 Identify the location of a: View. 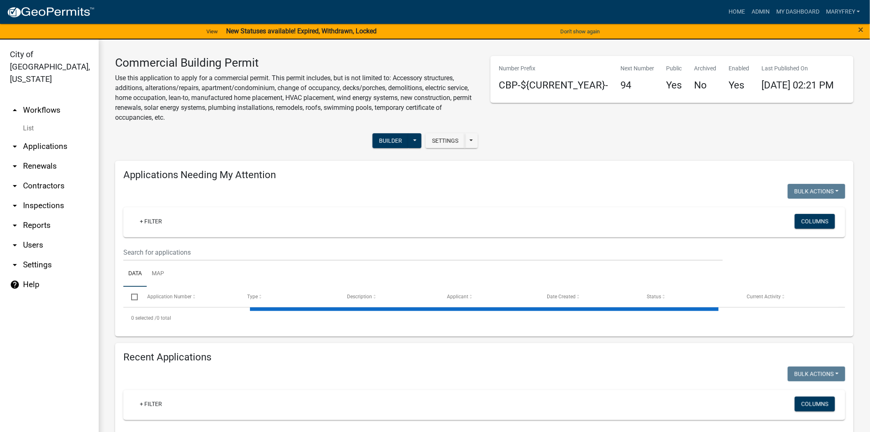
(212, 31).